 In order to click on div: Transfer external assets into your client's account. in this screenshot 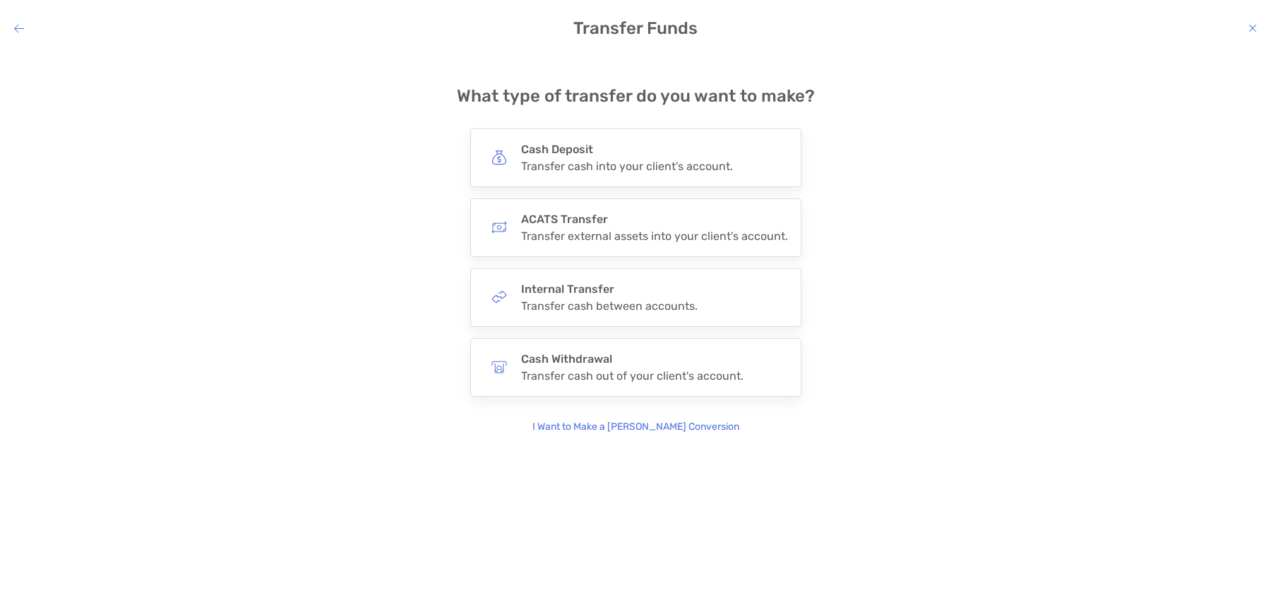, I will do `click(654, 236)`.